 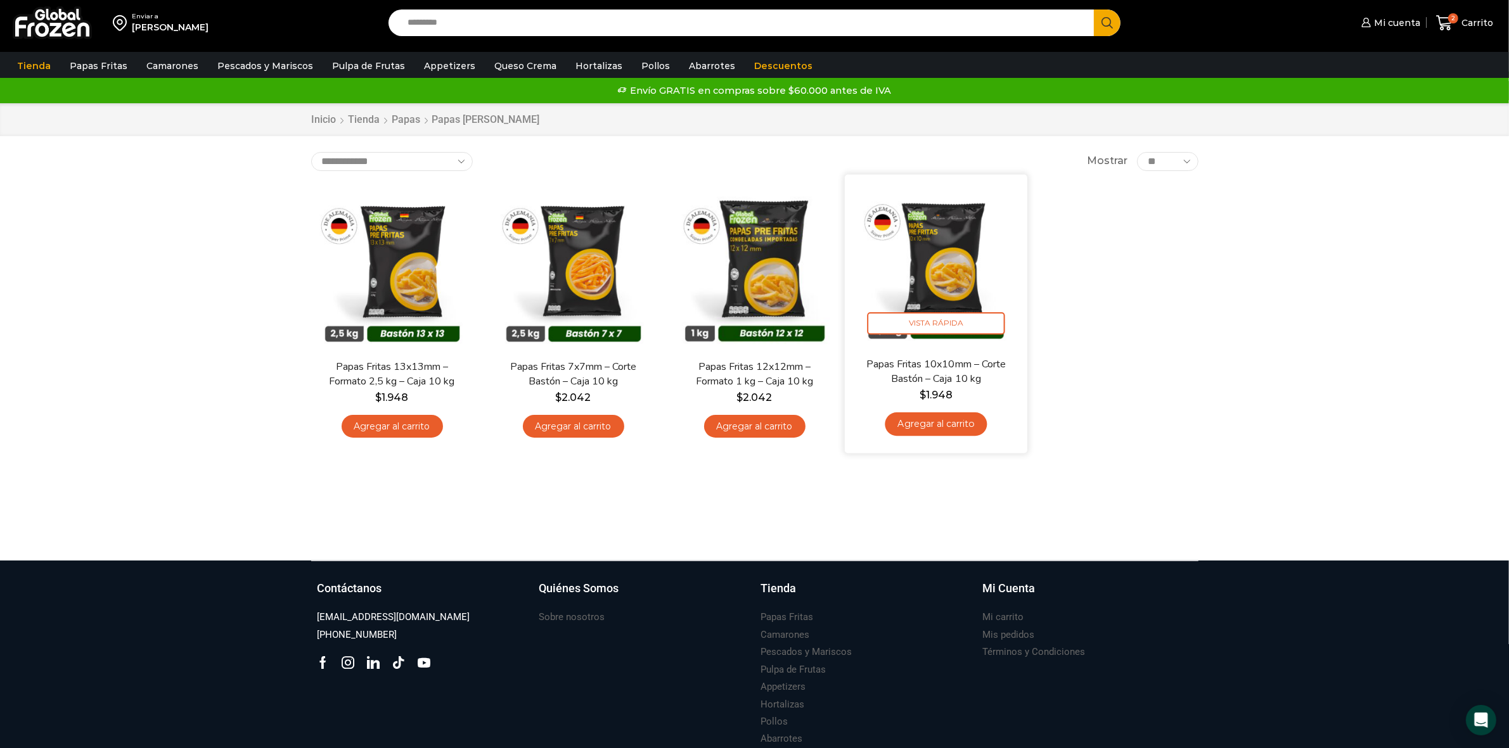 What do you see at coordinates (1481, 721) in the screenshot?
I see `div: Open Intercom Messenger` at bounding box center [1481, 721].